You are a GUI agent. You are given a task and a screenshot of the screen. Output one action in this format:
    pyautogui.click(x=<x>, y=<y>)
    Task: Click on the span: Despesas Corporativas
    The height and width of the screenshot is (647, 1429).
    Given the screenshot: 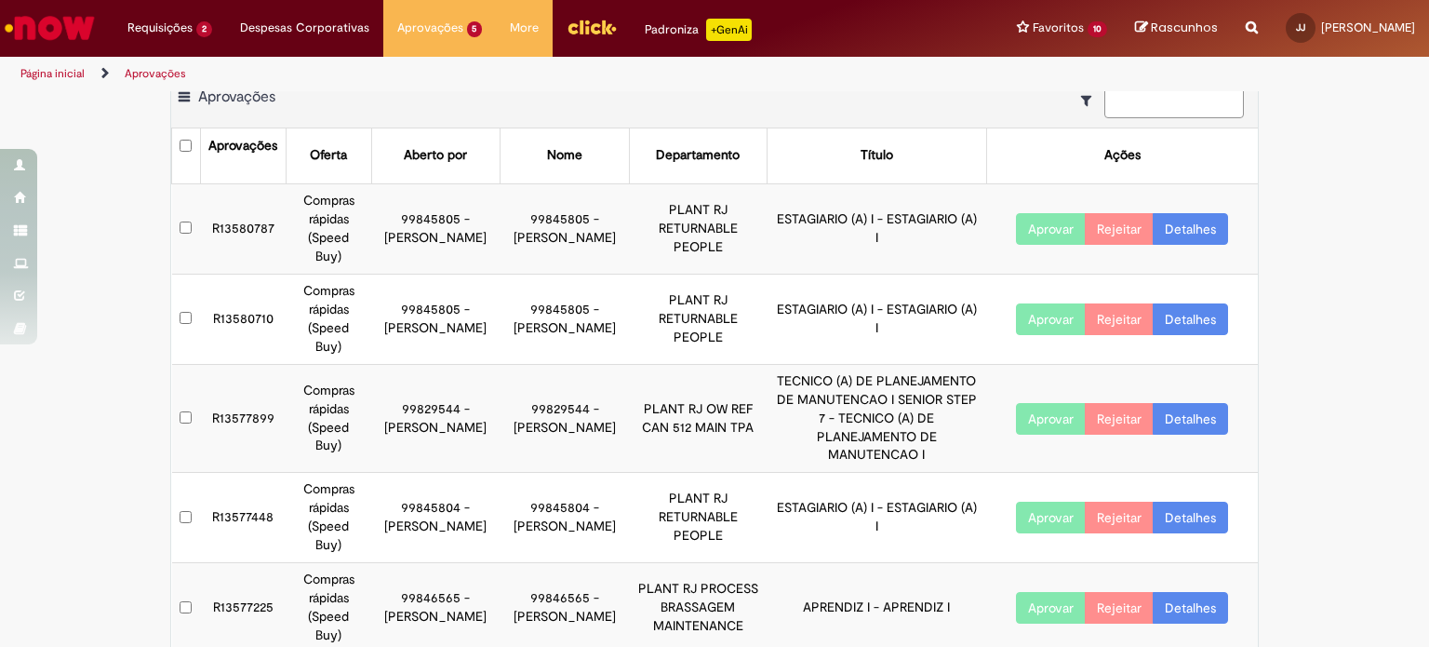 What is the action you would take?
    pyautogui.click(x=304, y=28)
    